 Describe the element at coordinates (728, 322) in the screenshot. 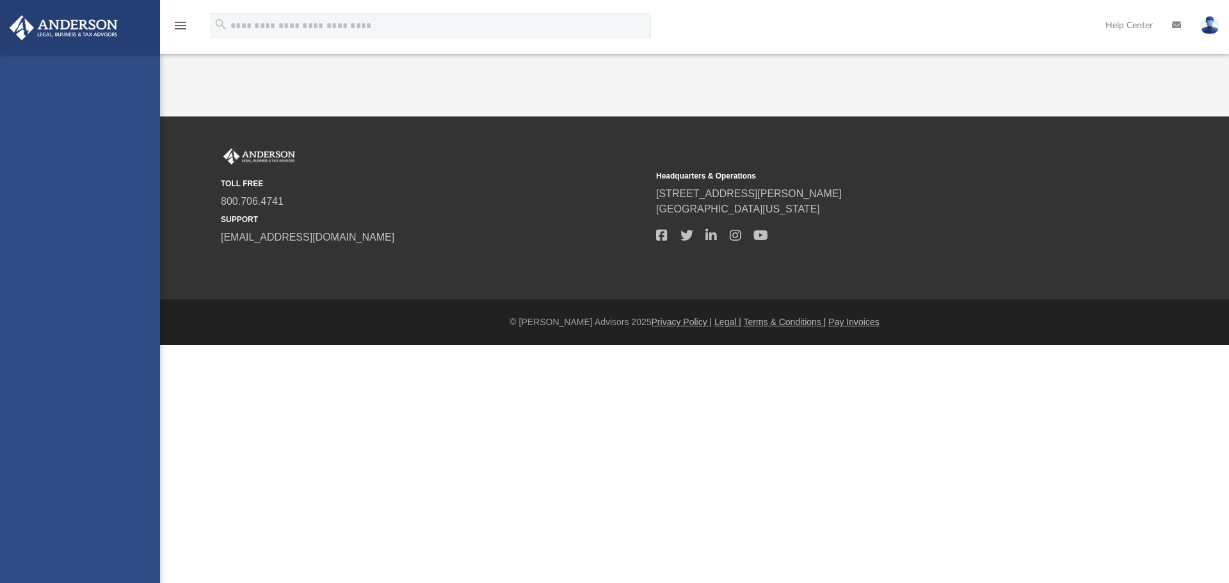

I see `a: Legal |` at that location.